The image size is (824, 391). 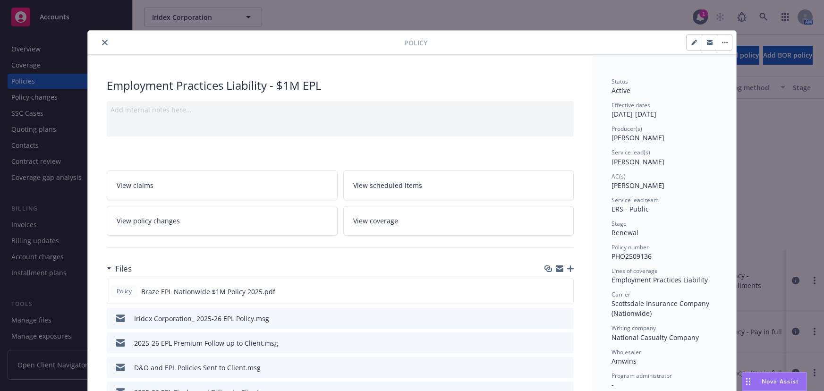 I want to click on span: Amwins, so click(x=623, y=361).